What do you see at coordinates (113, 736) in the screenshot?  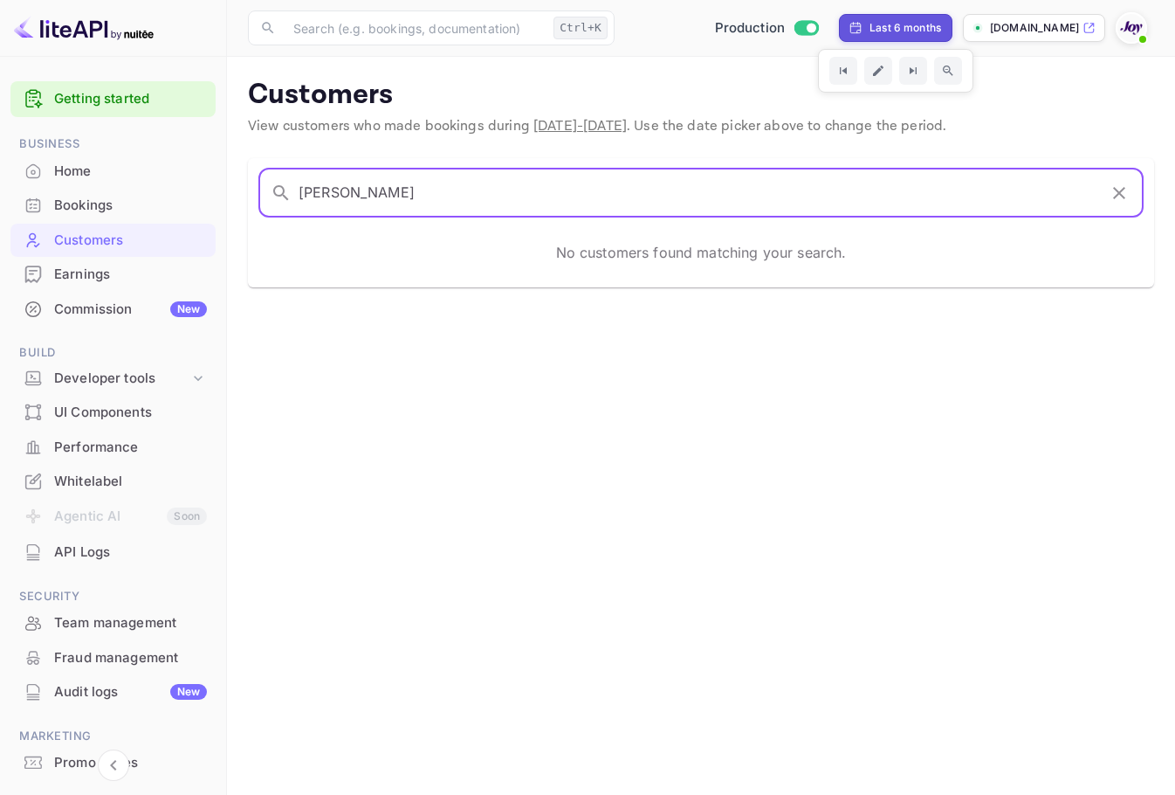 I see `span: Marketing` at bounding box center [113, 736].